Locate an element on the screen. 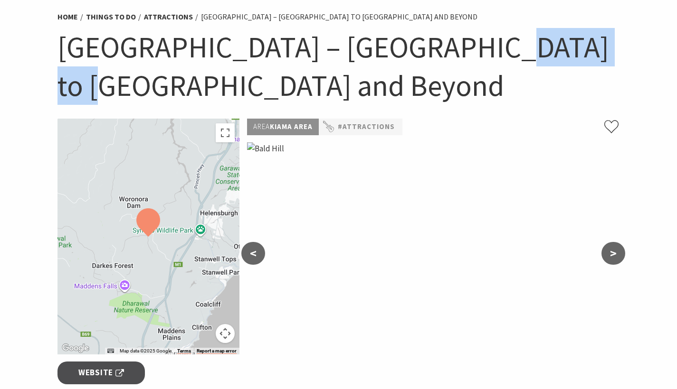  button: Keyboard shortcuts is located at coordinates (111, 351).